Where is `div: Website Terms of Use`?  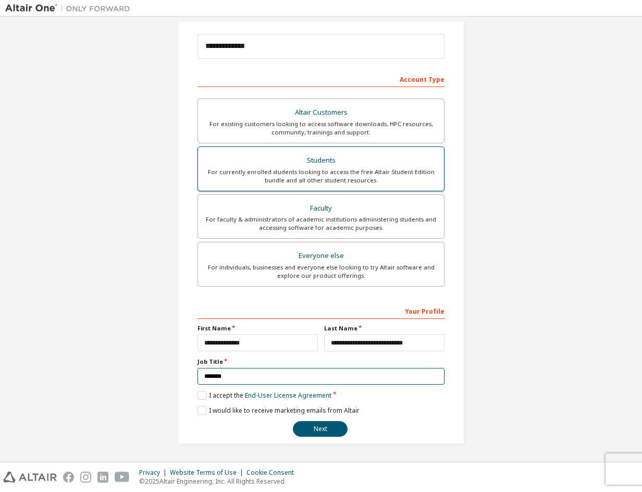
div: Website Terms of Use is located at coordinates (208, 472).